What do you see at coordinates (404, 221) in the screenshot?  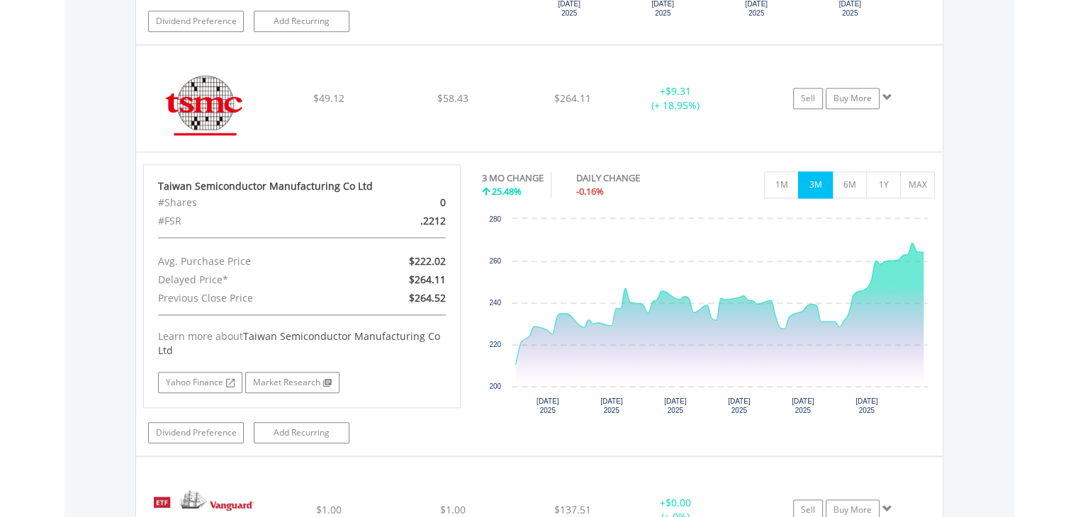 I see `div: .2212` at bounding box center [404, 221].